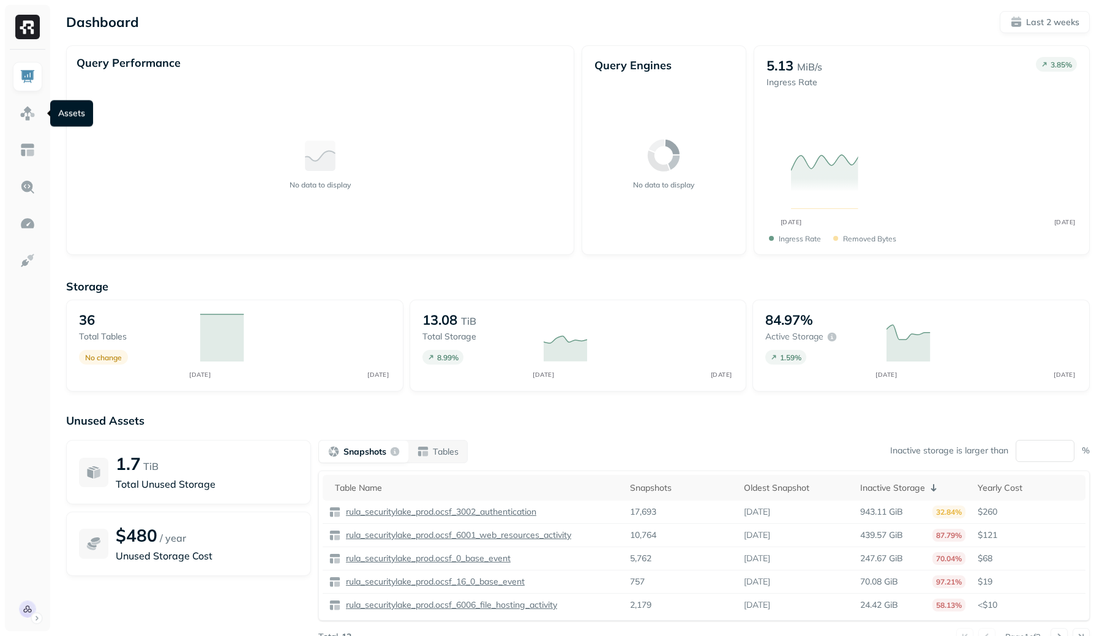 The width and height of the screenshot is (1102, 636). What do you see at coordinates (434, 581) in the screenshot?
I see `p: rula_securitylake_prod.ocsf_16_0_base_event` at bounding box center [434, 581].